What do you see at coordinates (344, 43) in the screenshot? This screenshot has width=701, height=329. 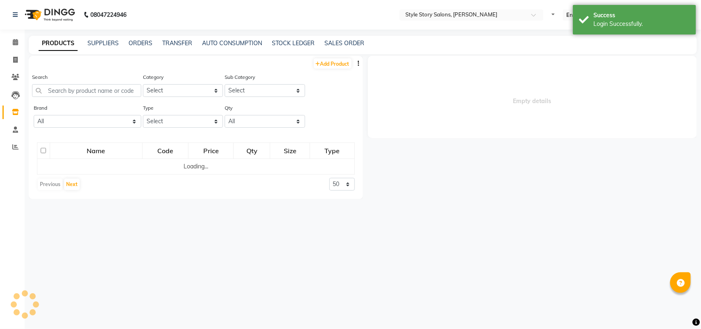 I see `a: SALES ORDER` at bounding box center [344, 43].